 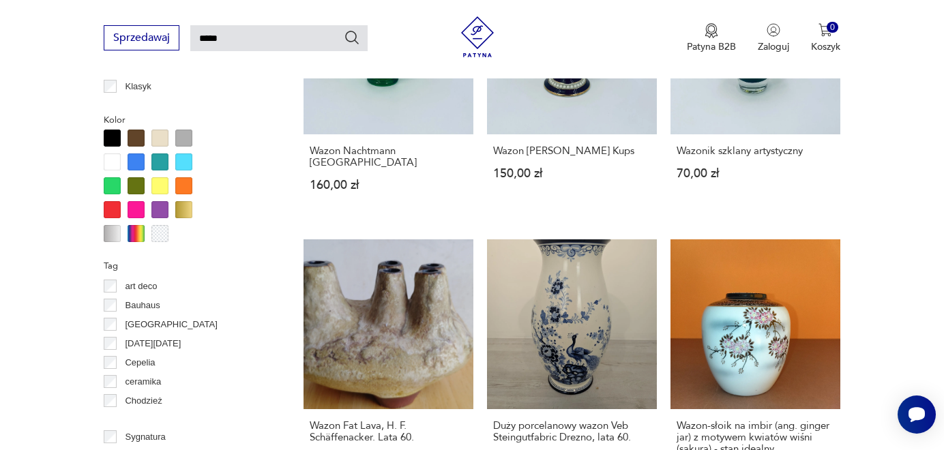 I want to click on button: 0Koszyk, so click(x=825, y=38).